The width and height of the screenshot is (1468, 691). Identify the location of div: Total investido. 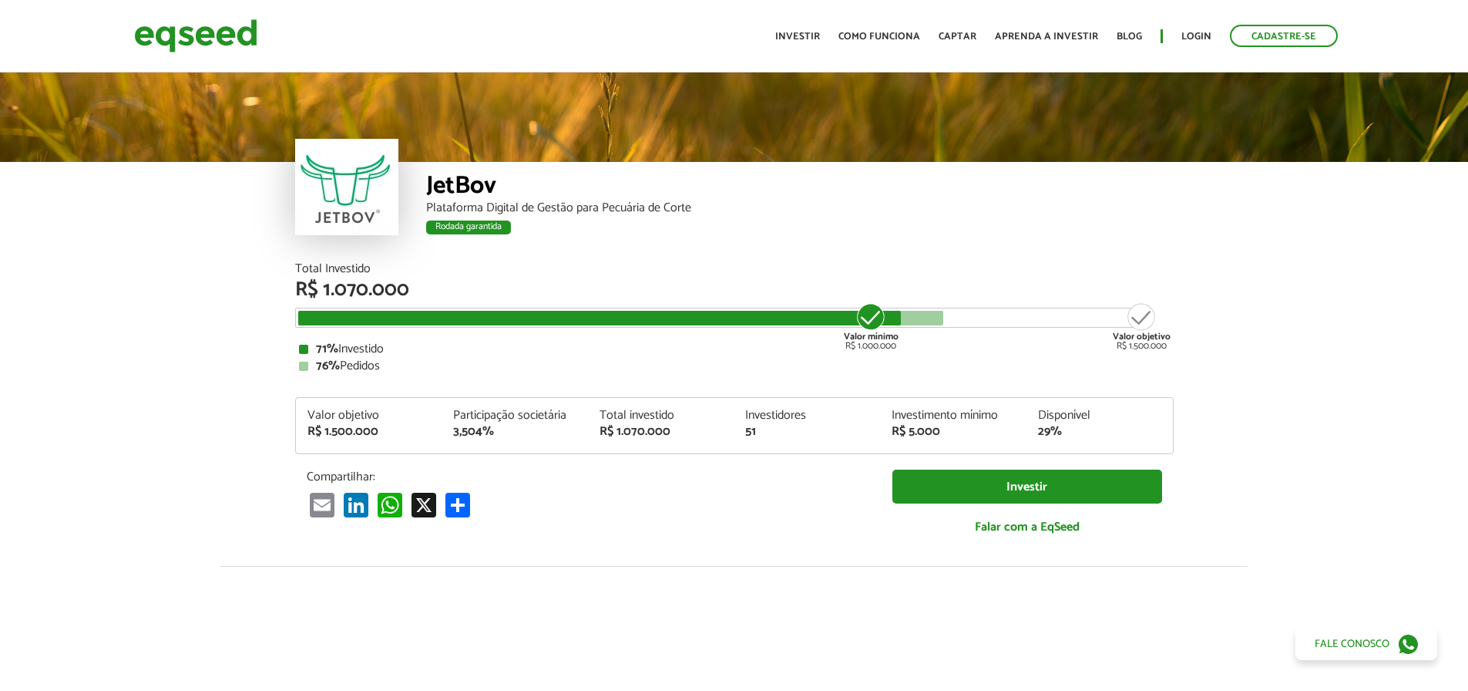
(661, 415).